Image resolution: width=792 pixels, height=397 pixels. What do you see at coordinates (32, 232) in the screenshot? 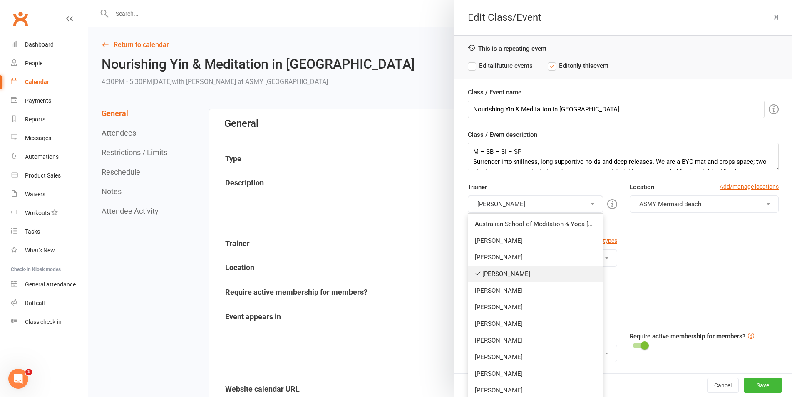
I see `div: Tasks` at bounding box center [32, 232].